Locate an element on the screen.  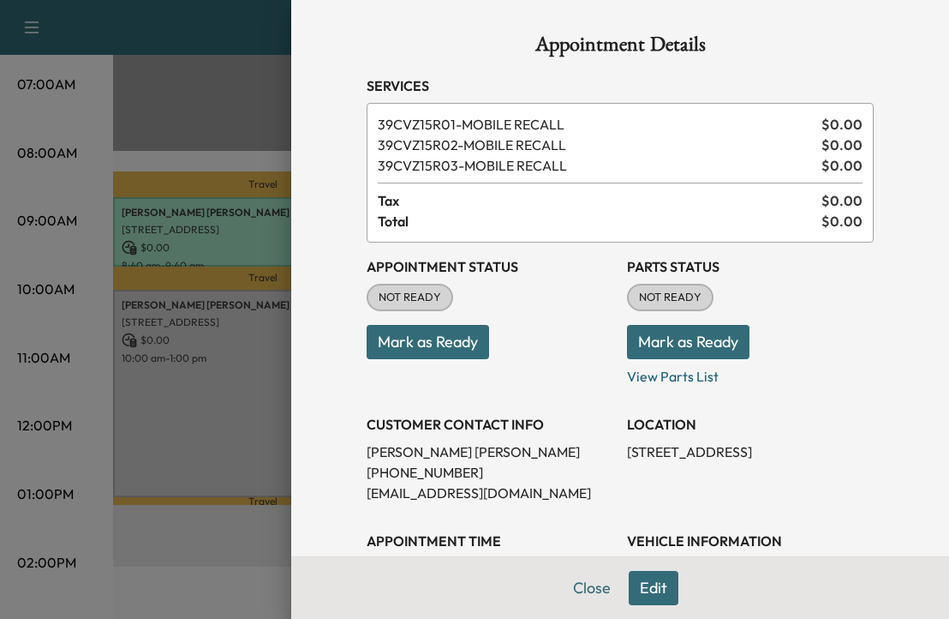
p: View Parts List is located at coordinates (751, 373).